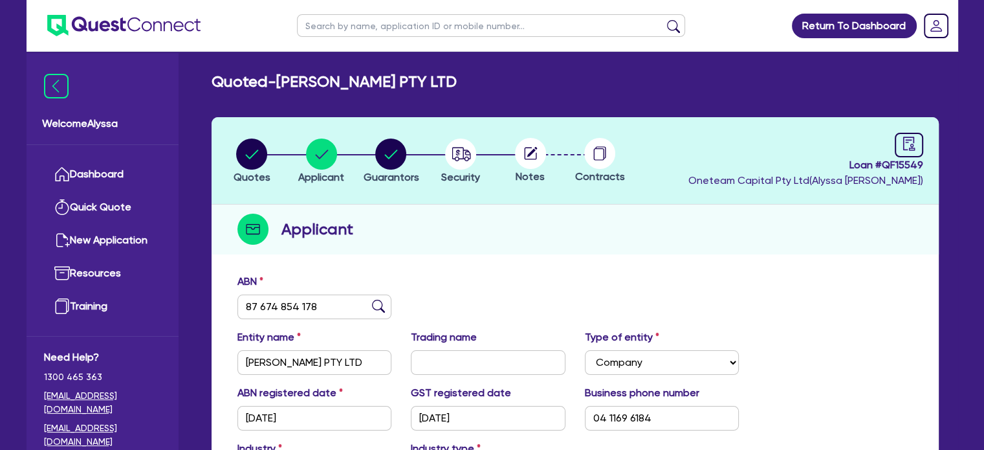 Image resolution: width=984 pixels, height=450 pixels. What do you see at coordinates (317, 229) in the screenshot?
I see `h2: Applicant` at bounding box center [317, 229].